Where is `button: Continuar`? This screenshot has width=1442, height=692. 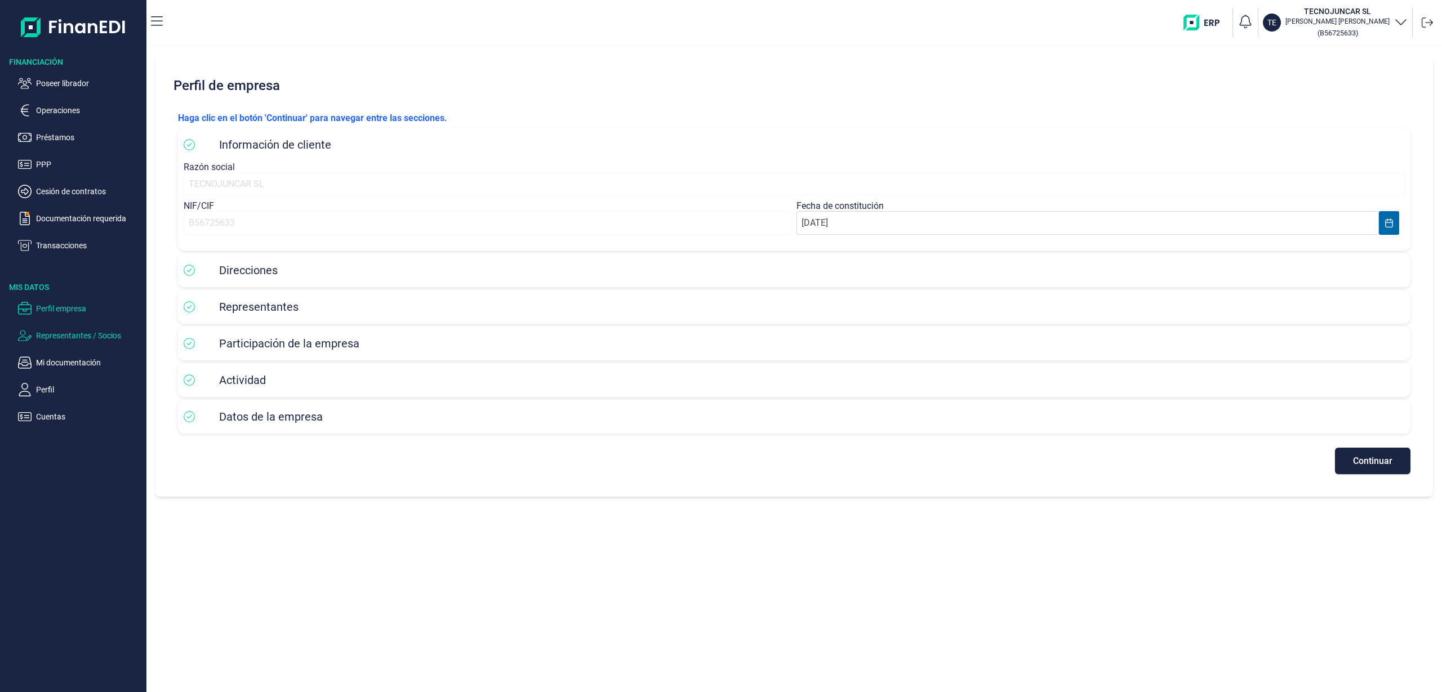 button: Continuar is located at coordinates (1373, 461).